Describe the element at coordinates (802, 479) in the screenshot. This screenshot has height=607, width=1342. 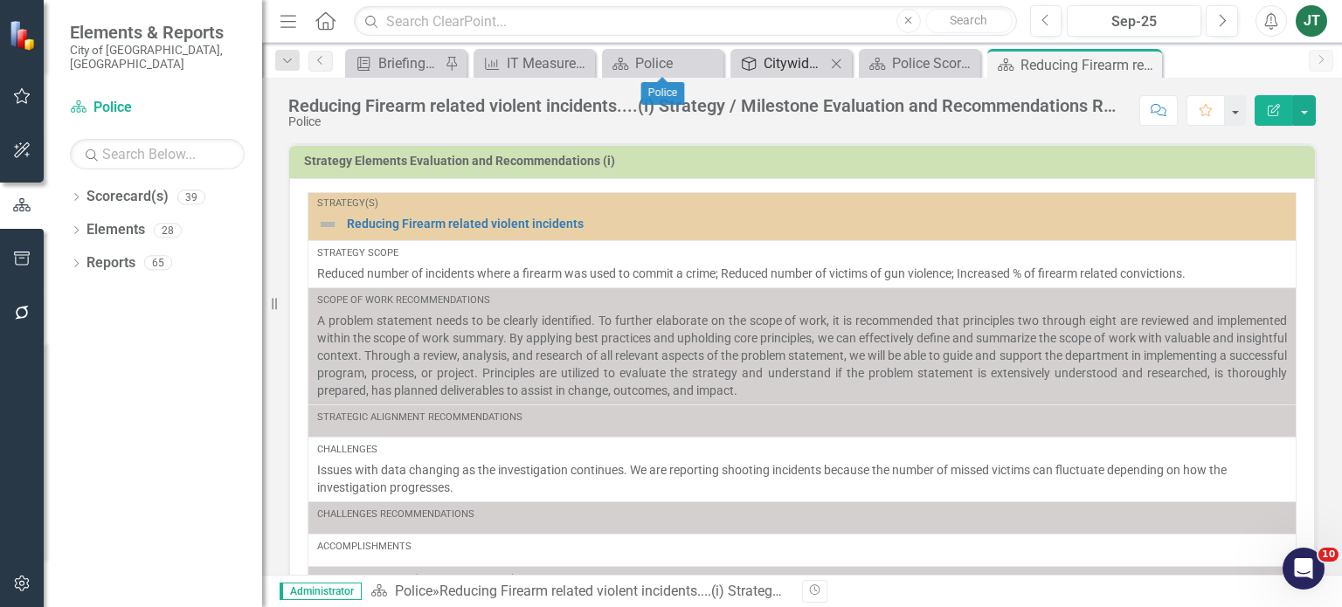
I see `p: Issues with data changing as the investigation continues. We are reporting shooting incidents bec...` at that location.